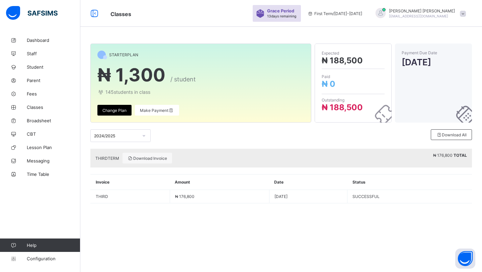 Image resolution: width=482 pixels, height=272 pixels. What do you see at coordinates (54, 80) in the screenshot?
I see `span: Parent` at bounding box center [54, 80].